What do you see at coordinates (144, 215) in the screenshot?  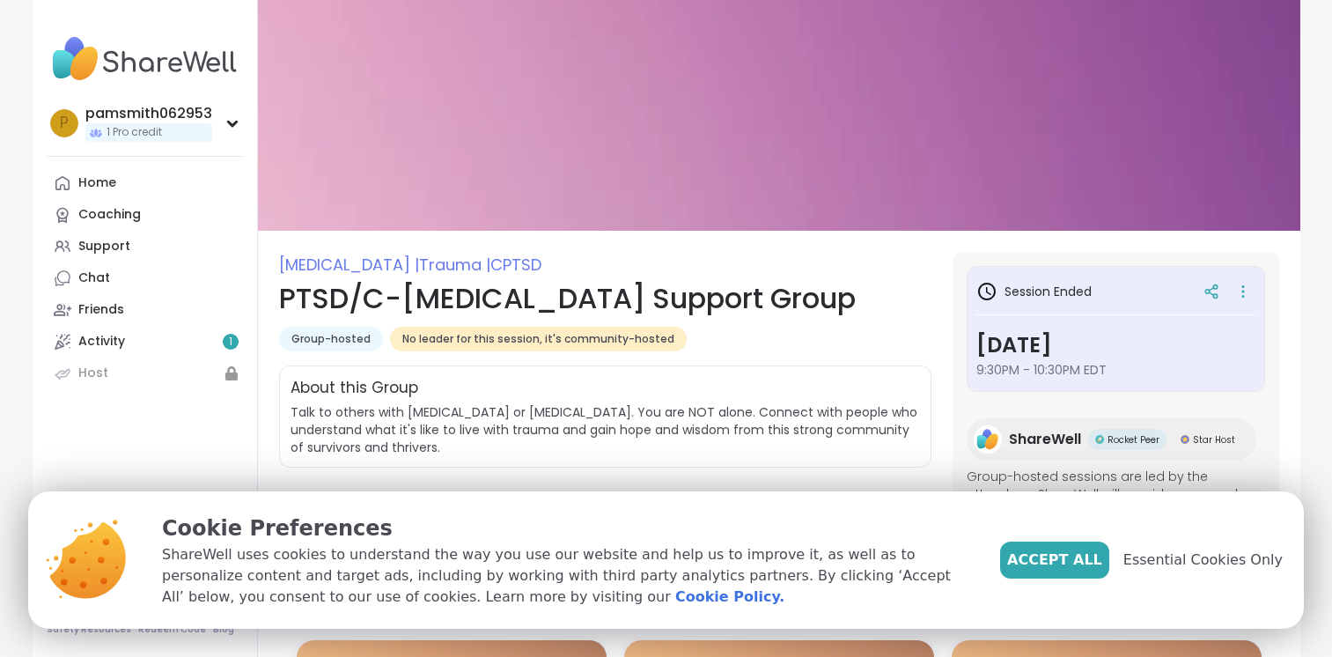 I see `a: Coaching` at bounding box center [144, 215].